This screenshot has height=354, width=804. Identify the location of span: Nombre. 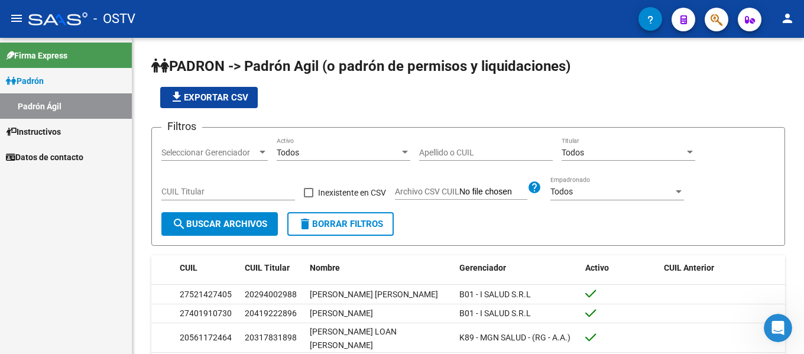
(324, 268).